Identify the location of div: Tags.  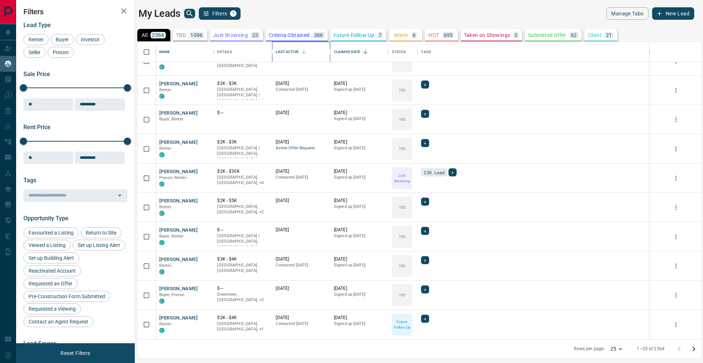
(533, 52).